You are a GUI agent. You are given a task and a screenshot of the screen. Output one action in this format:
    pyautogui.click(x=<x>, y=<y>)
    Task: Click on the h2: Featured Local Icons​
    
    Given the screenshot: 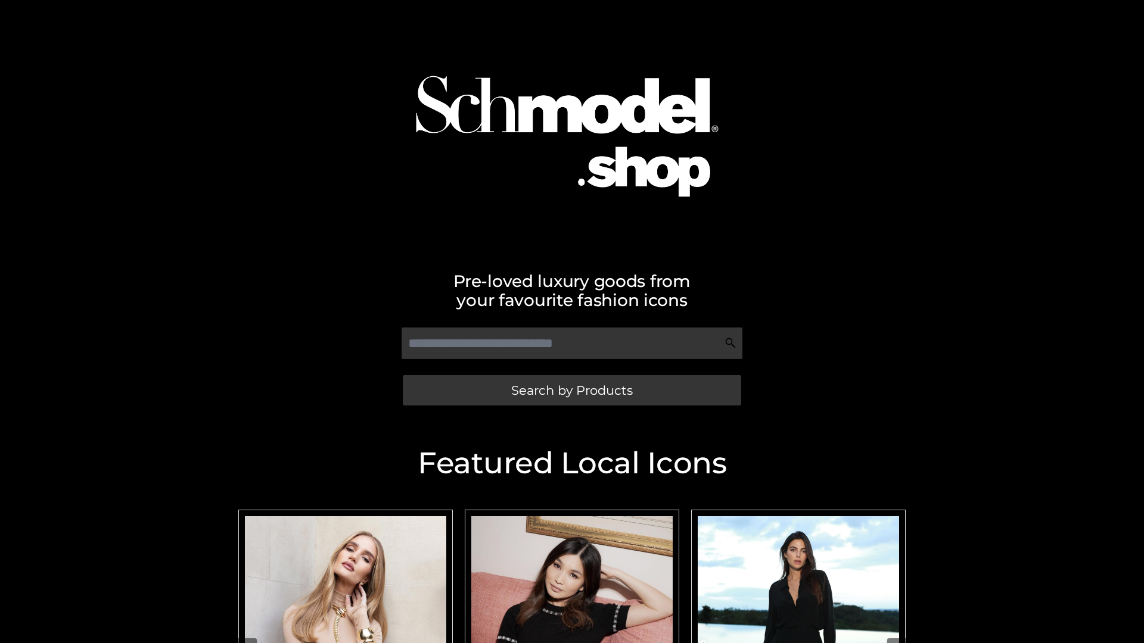 What is the action you would take?
    pyautogui.click(x=572, y=463)
    